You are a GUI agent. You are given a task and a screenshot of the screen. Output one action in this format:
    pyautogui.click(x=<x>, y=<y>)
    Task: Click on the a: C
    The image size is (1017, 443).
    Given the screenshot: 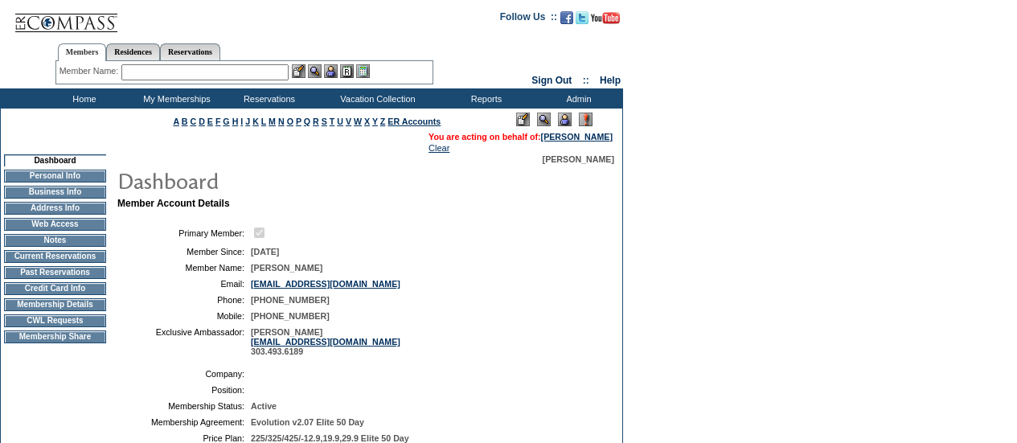 What is the action you would take?
    pyautogui.click(x=193, y=121)
    